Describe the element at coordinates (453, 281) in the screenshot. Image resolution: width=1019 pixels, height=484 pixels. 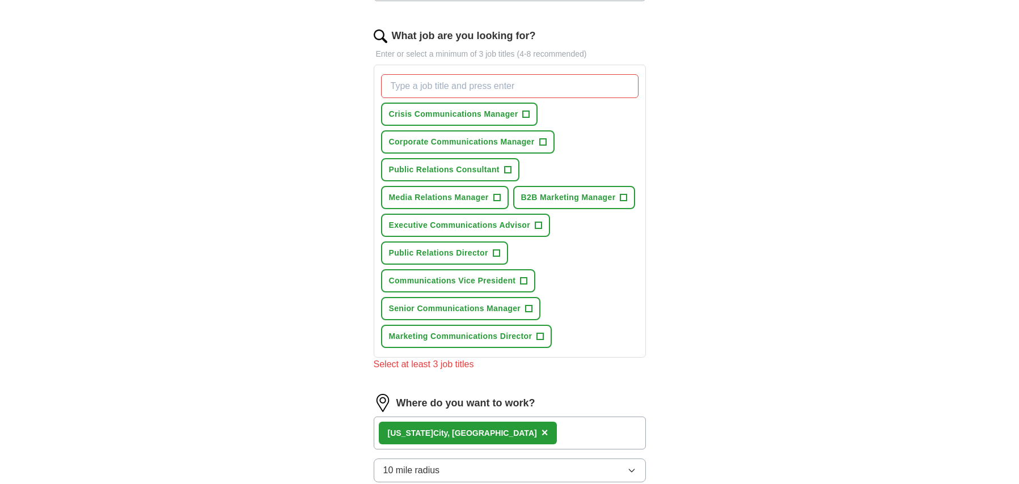
I see `span: Communications Vice President` at that location.